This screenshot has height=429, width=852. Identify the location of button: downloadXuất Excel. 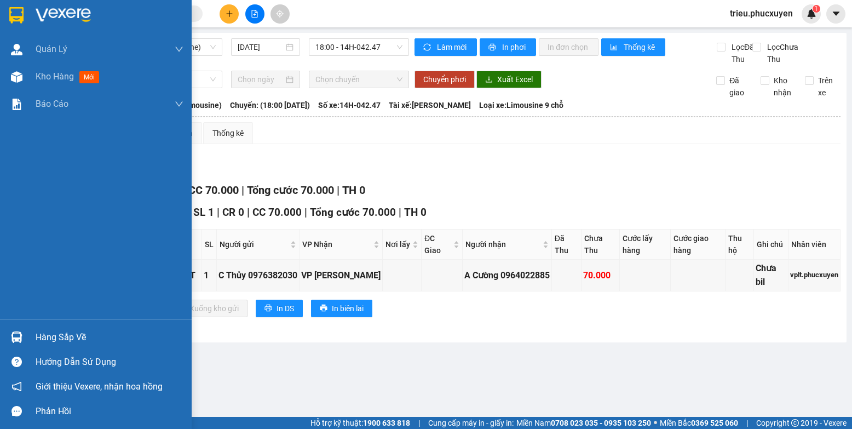
(508, 79).